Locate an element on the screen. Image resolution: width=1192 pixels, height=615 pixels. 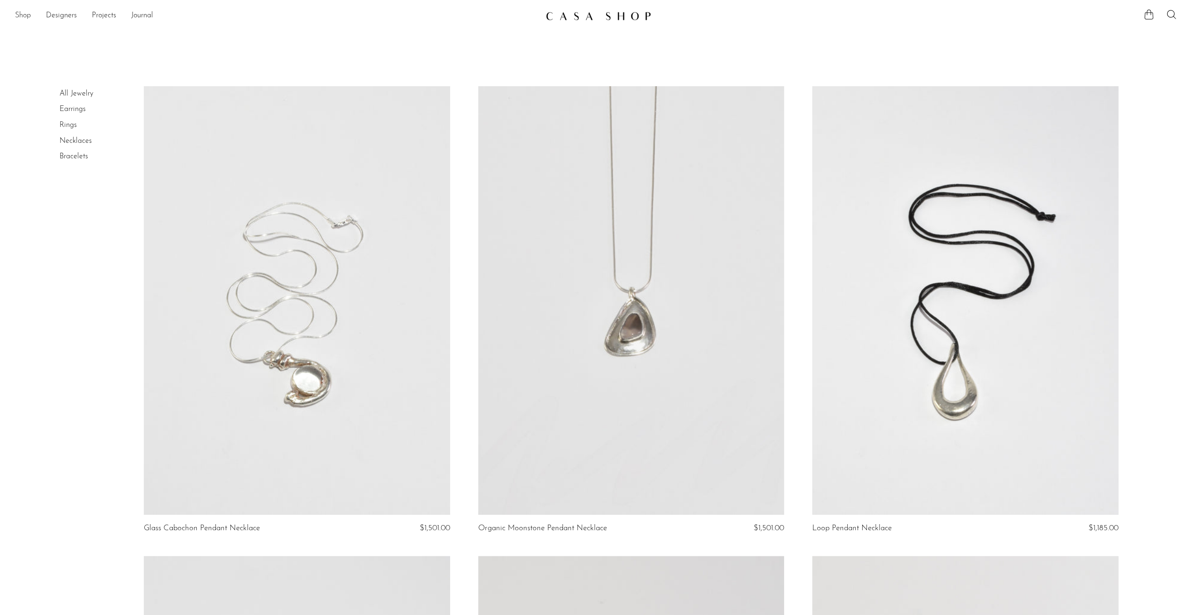
a: Rings is located at coordinates (68, 125).